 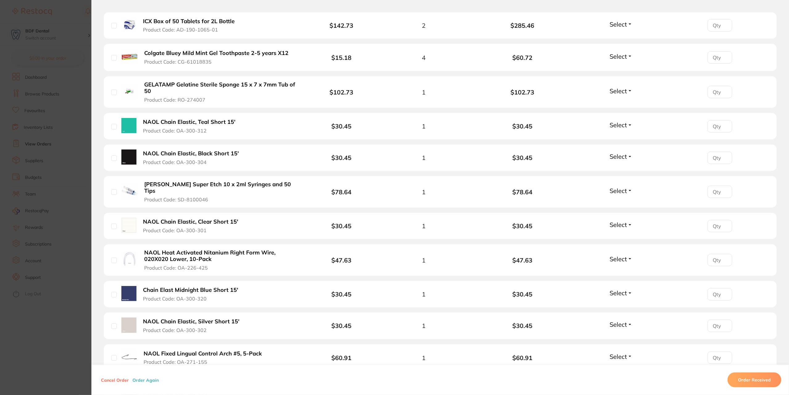 I want to click on button: ICX Box of 50 Tablets for 2L Bottle Product Code: AD-190-1065-01, so click(x=191, y=25).